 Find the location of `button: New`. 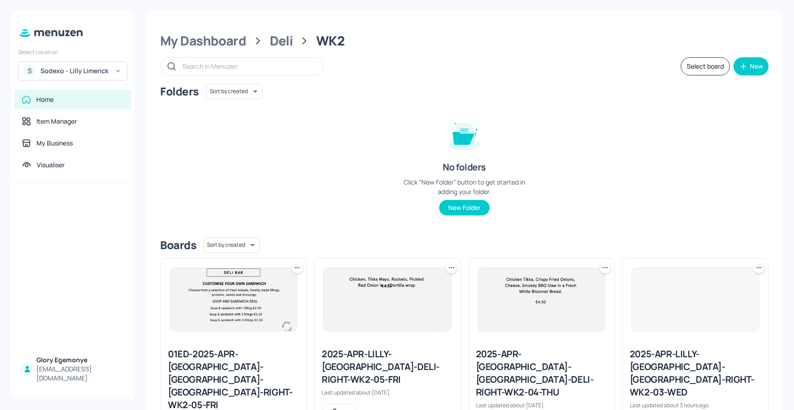

button: New is located at coordinates (751, 66).